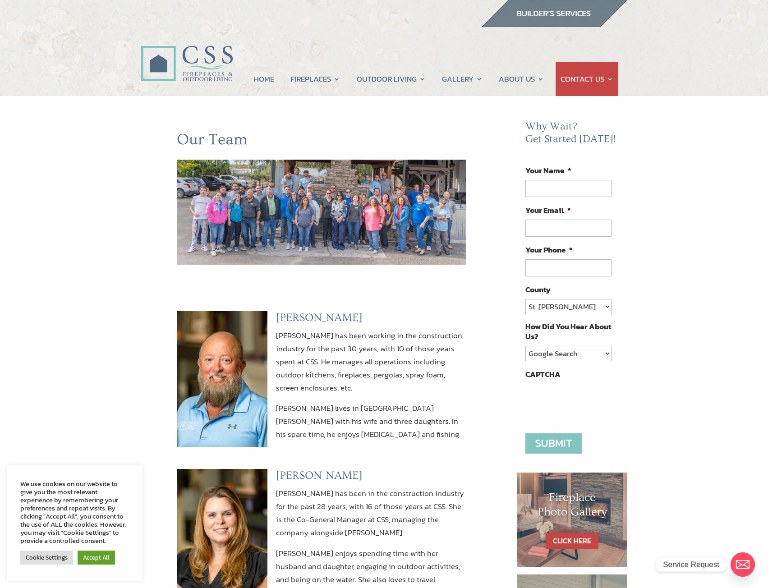 The image size is (768, 588). I want to click on label: How Did You Hear About Us?, so click(568, 331).